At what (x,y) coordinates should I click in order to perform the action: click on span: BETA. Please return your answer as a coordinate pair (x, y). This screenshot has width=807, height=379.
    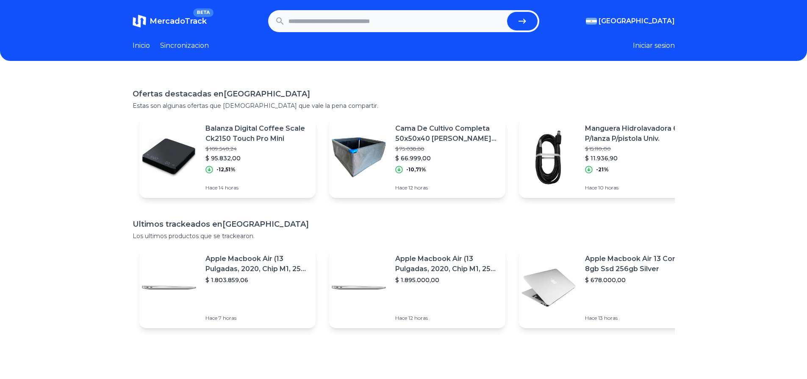
    Looking at the image, I should click on (203, 13).